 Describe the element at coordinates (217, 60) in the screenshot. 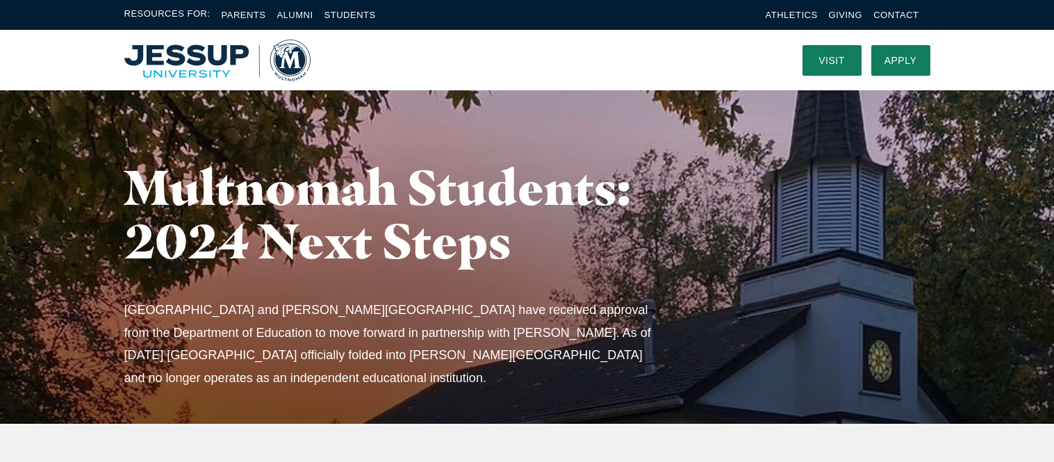

I see `img: Multnomah University Logo` at that location.